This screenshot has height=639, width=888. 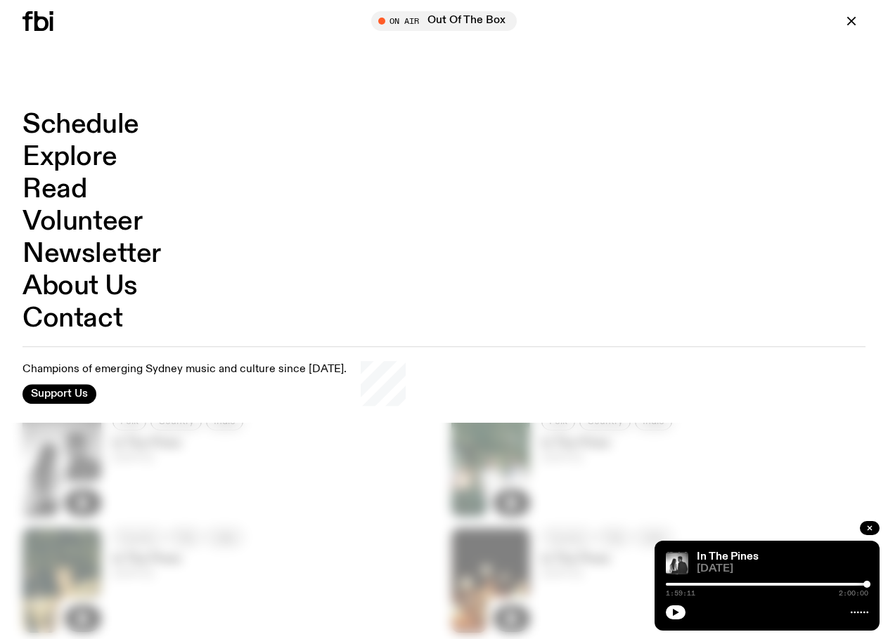 What do you see at coordinates (853, 594) in the screenshot?
I see `span: 2:00:00` at bounding box center [853, 594].